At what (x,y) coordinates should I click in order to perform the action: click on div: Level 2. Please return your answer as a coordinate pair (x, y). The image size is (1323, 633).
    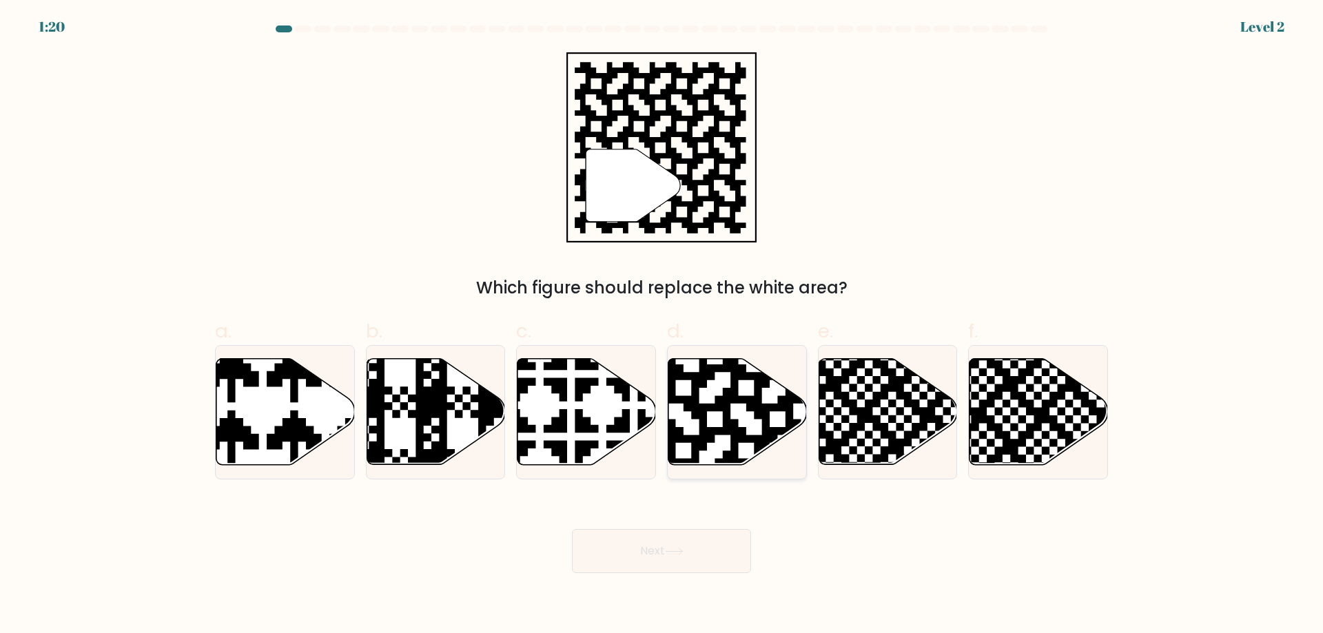
    Looking at the image, I should click on (1263, 27).